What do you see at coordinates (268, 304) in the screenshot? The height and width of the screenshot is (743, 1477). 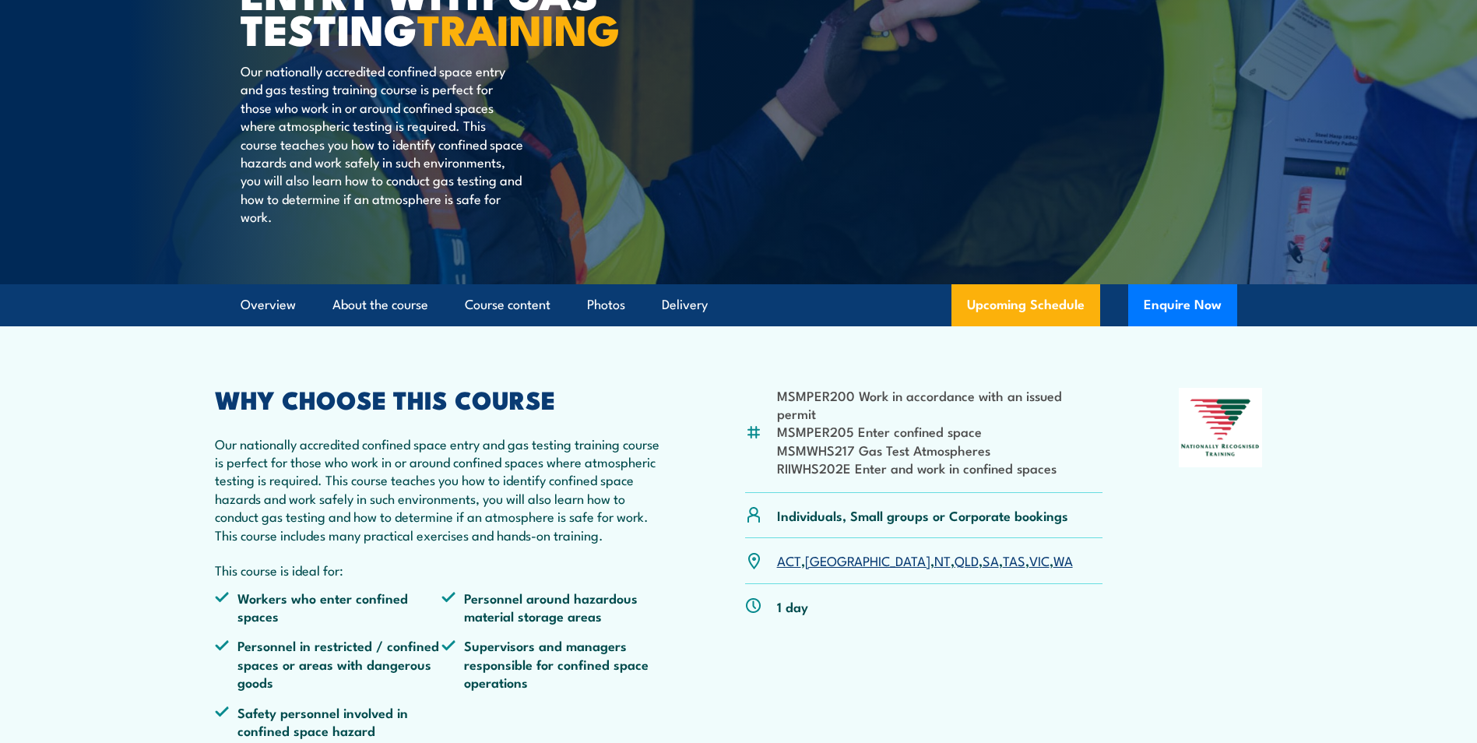 I see `a: Overview` at bounding box center [268, 304].